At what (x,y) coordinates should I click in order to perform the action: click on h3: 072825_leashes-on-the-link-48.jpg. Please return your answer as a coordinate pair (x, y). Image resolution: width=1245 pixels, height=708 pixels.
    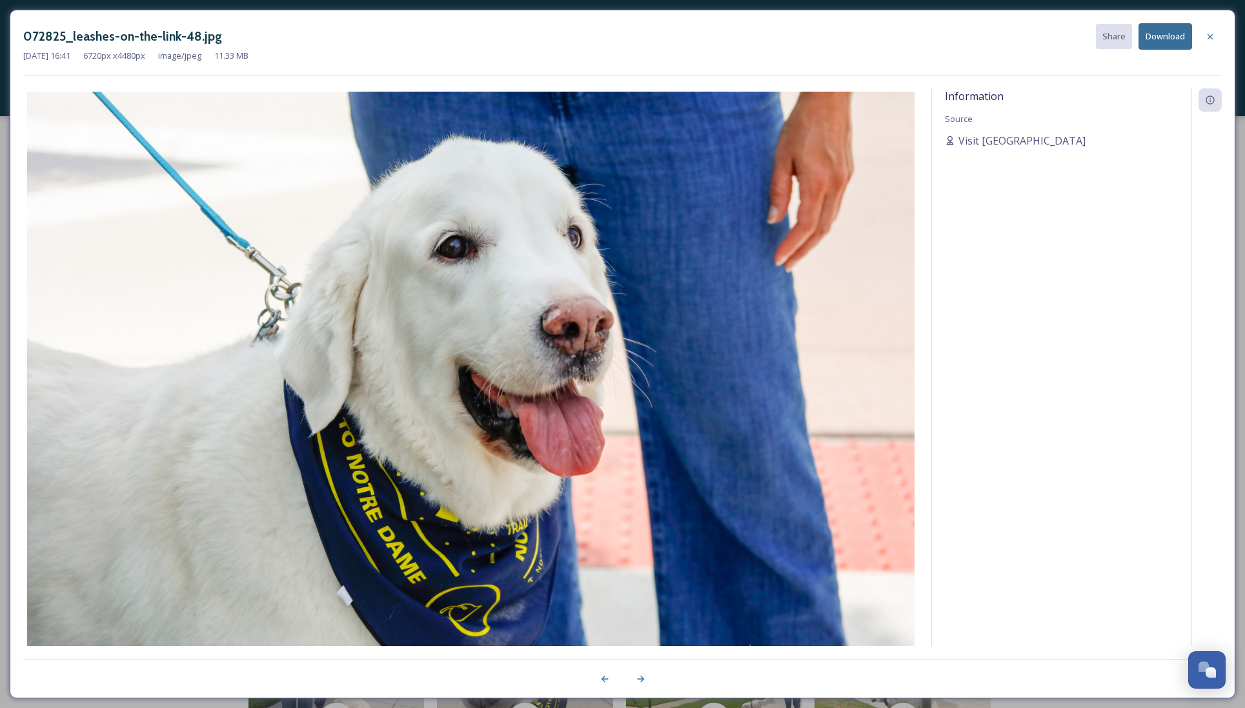
    Looking at the image, I should click on (123, 36).